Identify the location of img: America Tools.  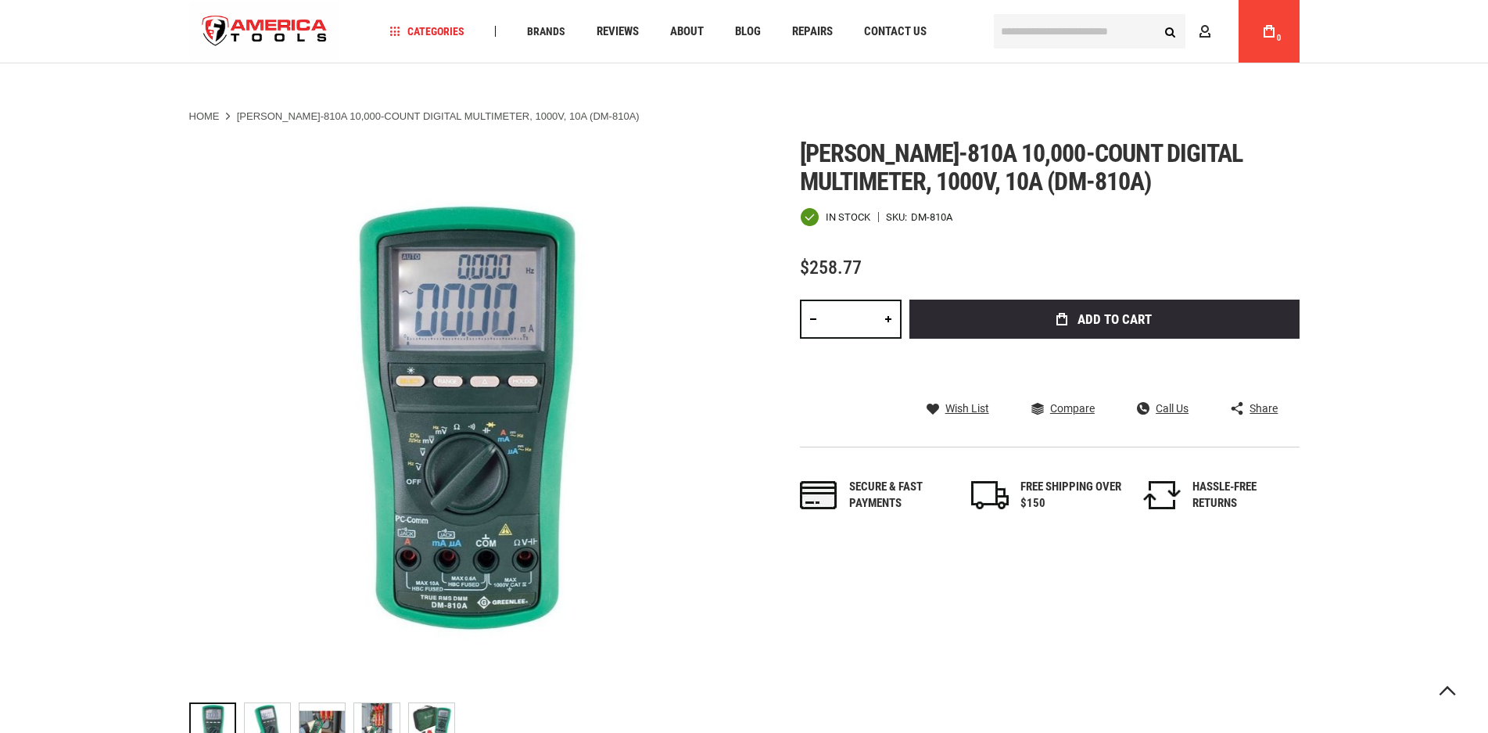
(265, 31).